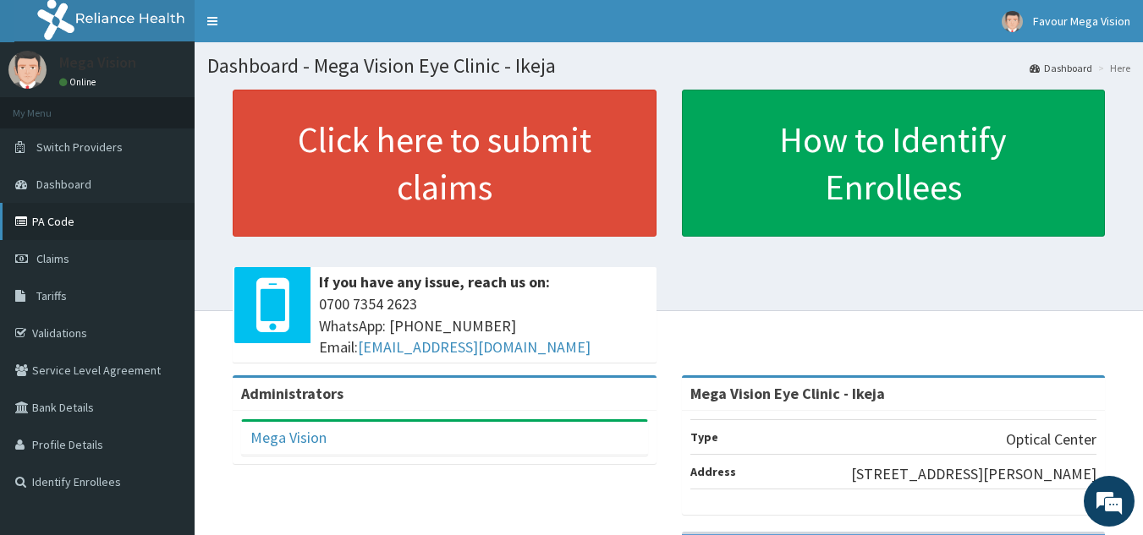 This screenshot has width=1143, height=535. I want to click on span: Dashboard, so click(63, 184).